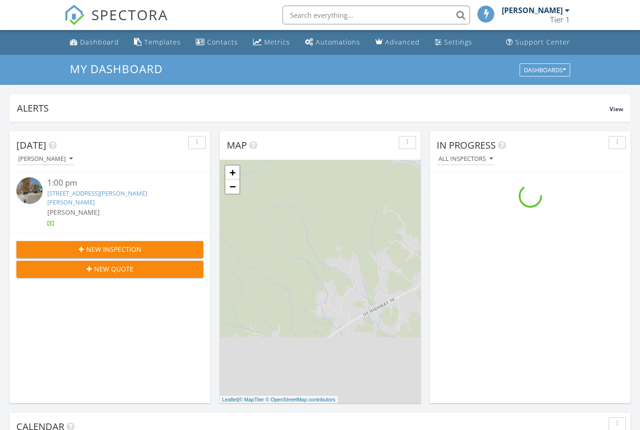 This screenshot has height=430, width=640. Describe the element at coordinates (217, 42) in the screenshot. I see `a: Contacts` at that location.